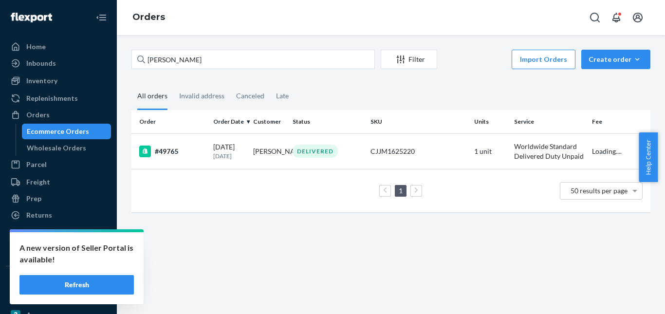 The width and height of the screenshot is (665, 314). I want to click on div: Parcel, so click(37, 165).